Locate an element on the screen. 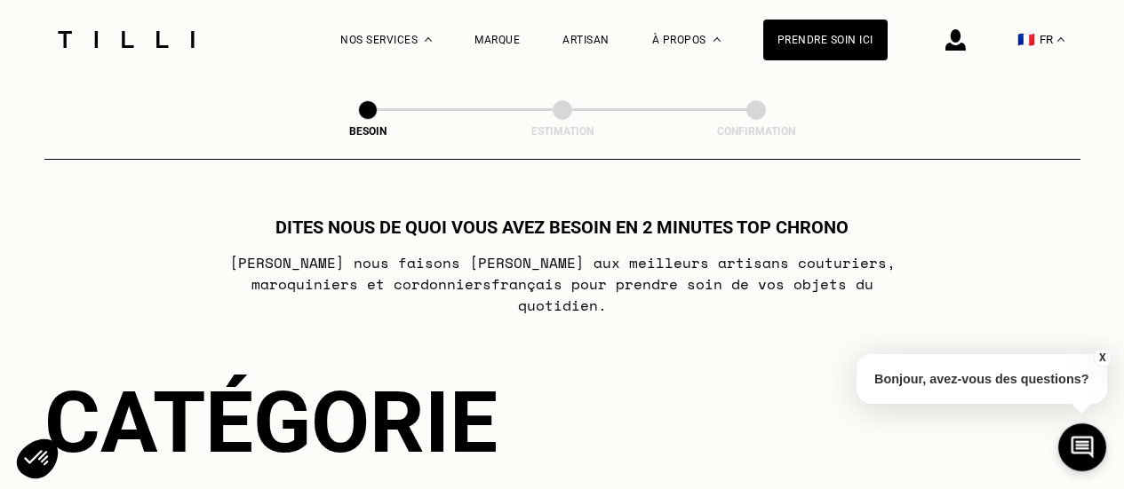 The width and height of the screenshot is (1124, 489). div: Besoin is located at coordinates (368, 131).